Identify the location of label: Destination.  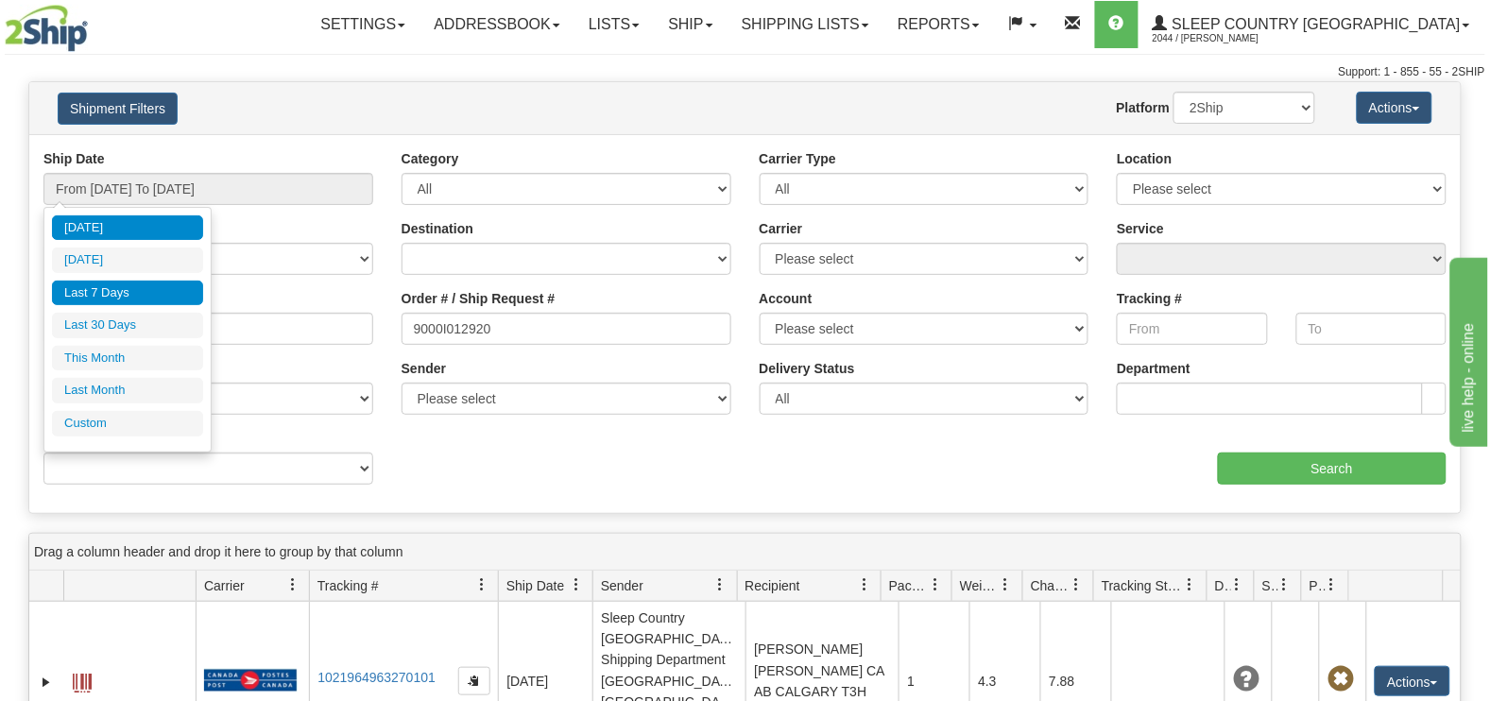
(438, 229).